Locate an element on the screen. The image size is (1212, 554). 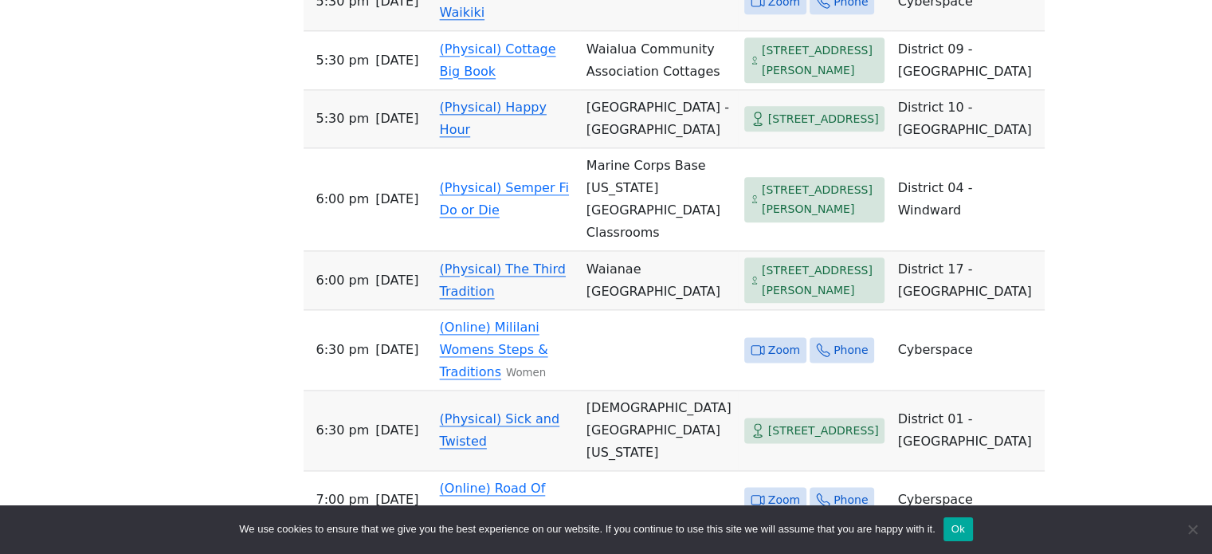
a: (Online) Mililani Womens Steps & Traditions is located at coordinates (494, 349).